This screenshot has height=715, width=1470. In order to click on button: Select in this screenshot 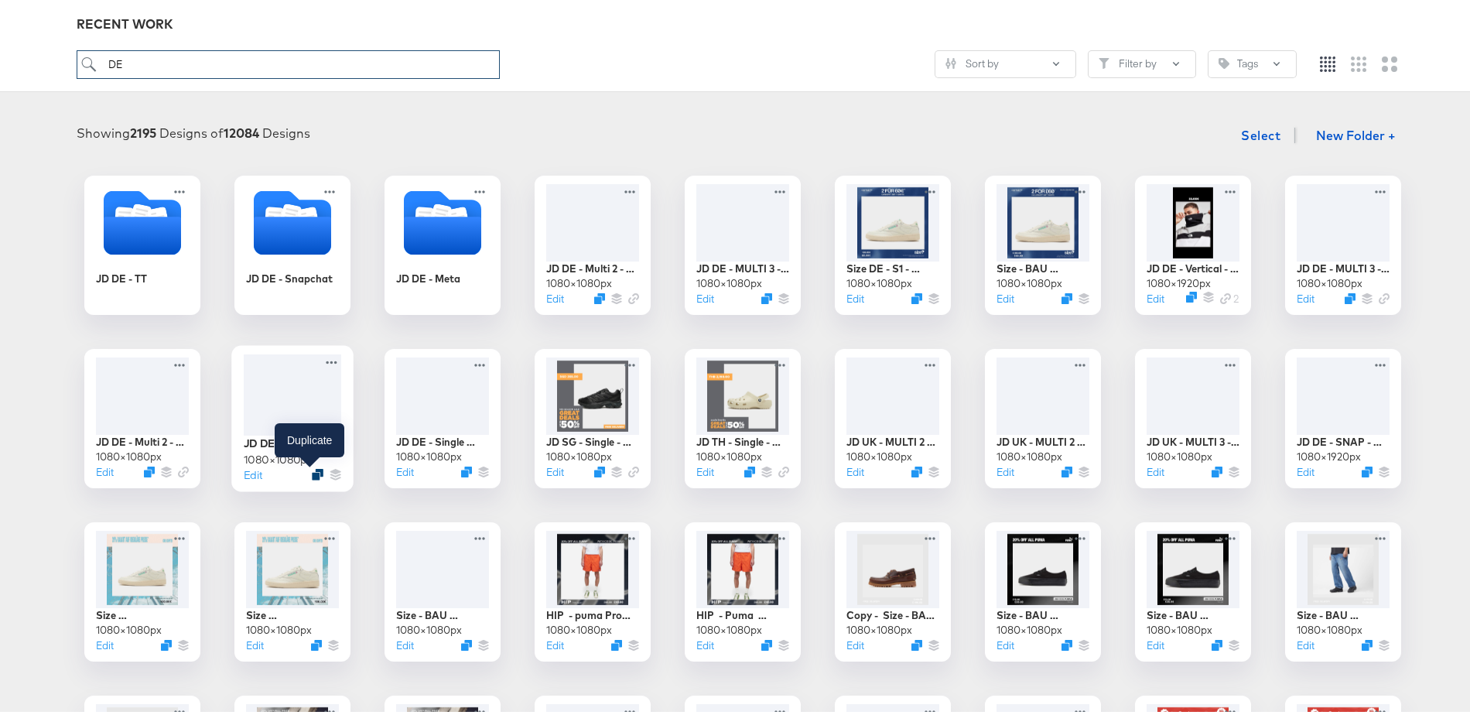, I will do `click(1260, 132)`.